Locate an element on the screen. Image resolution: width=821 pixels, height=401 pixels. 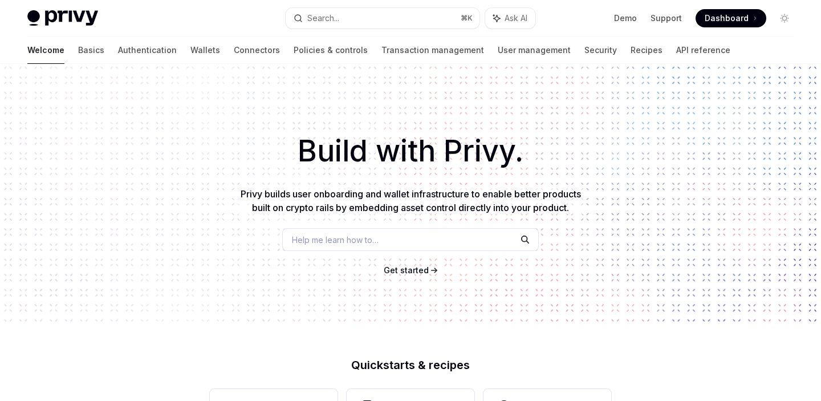
button: Search...⌘K is located at coordinates (382, 18).